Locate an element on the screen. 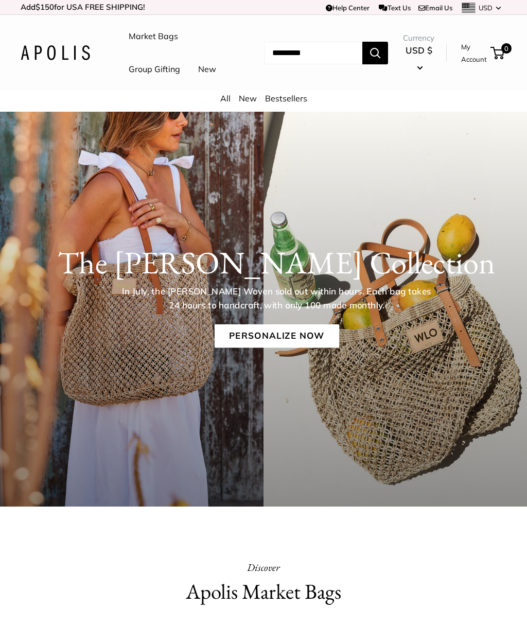  span: Currency is located at coordinates (419, 38).